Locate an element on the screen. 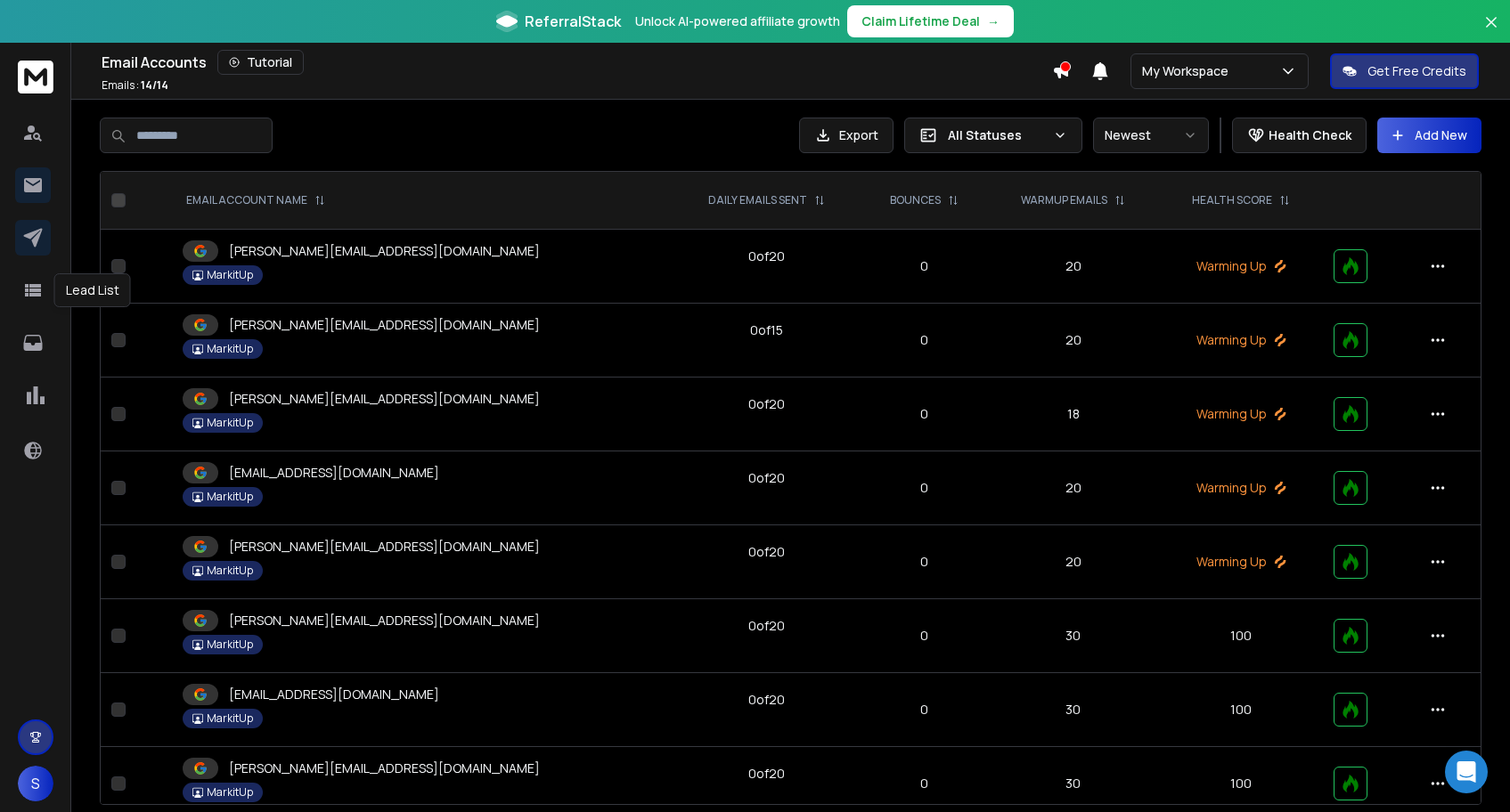 The width and height of the screenshot is (1510, 812). button: Add New is located at coordinates (1429, 135).